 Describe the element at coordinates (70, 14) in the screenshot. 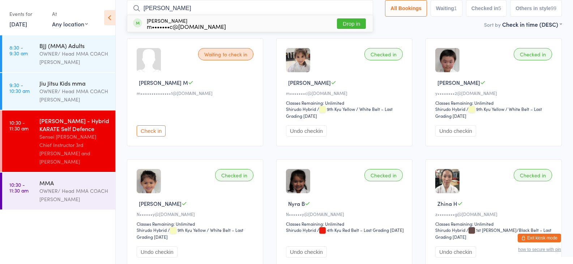

I see `div: At` at that location.